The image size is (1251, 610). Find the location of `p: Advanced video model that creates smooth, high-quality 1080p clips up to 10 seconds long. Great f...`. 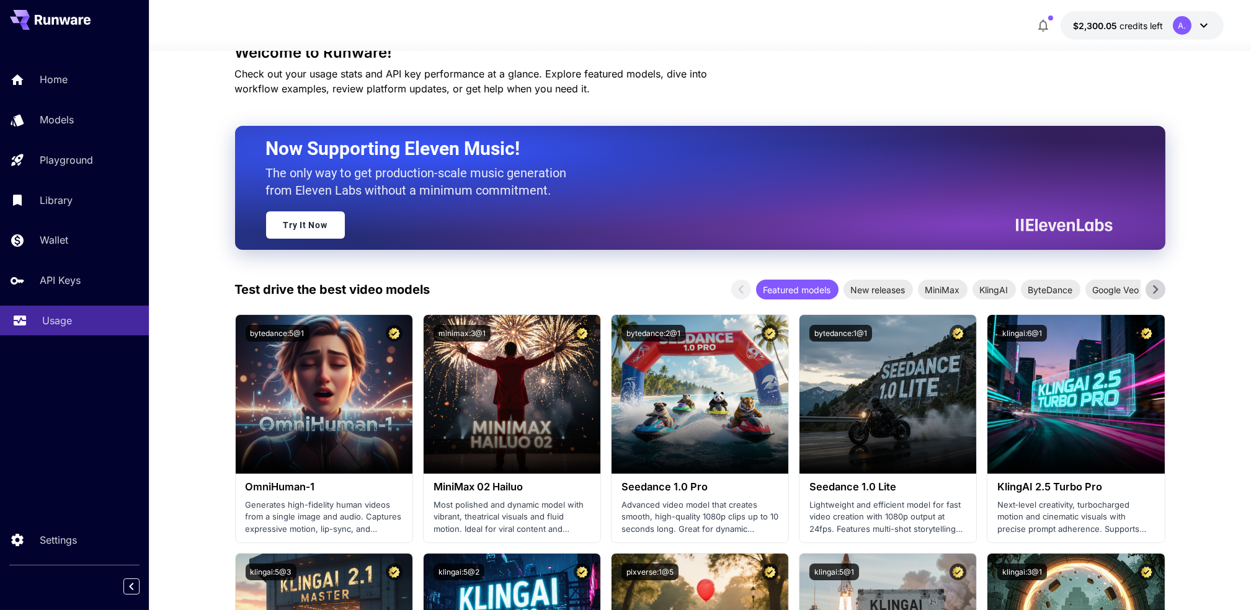

p: Advanced video model that creates smooth, high-quality 1080p clips up to 10 seconds long. Great f... is located at coordinates (700, 517).